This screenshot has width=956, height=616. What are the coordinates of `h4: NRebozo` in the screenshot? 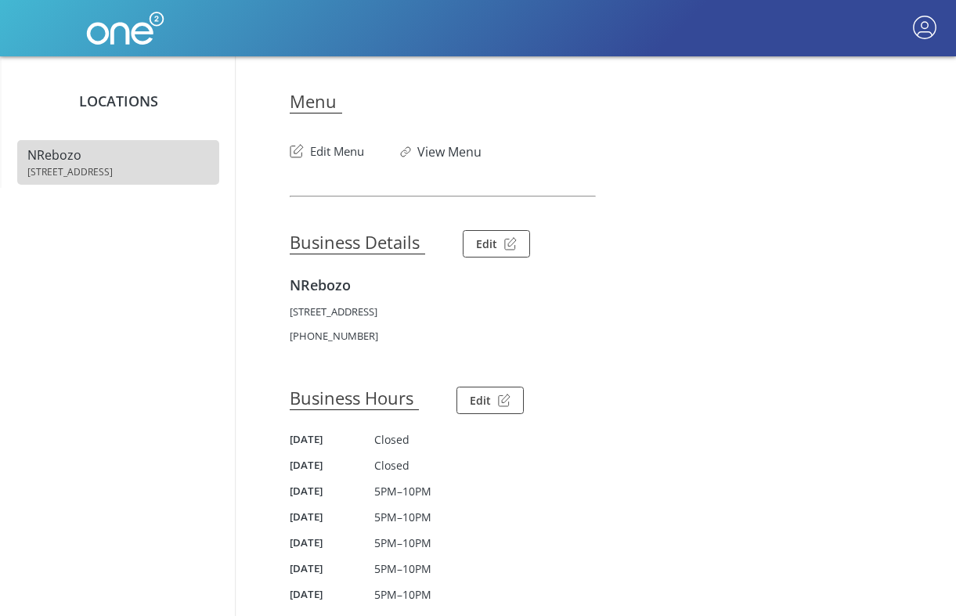 It's located at (595, 285).